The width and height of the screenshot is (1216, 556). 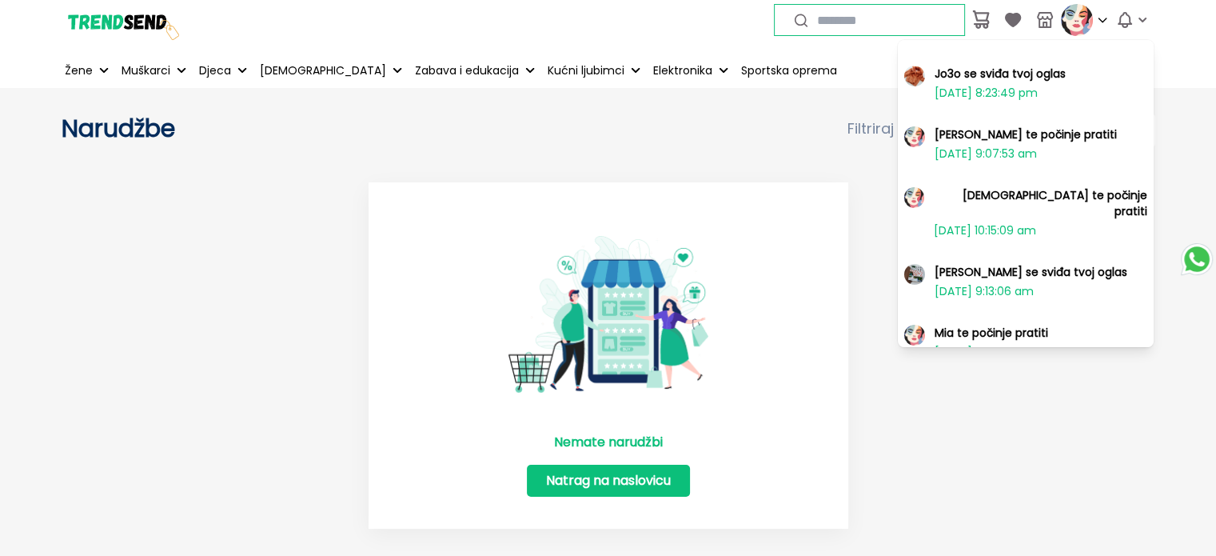 I want to click on span: Filtriraj prema:, so click(x=898, y=129).